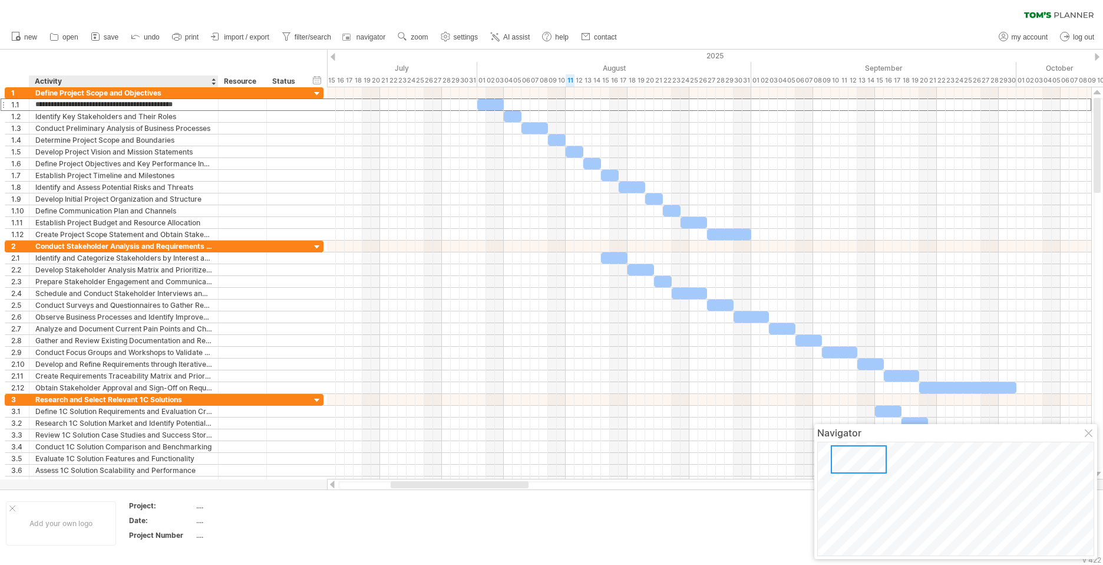  I want to click on div: Tuesday, 9 September 2025, so click(826, 80).